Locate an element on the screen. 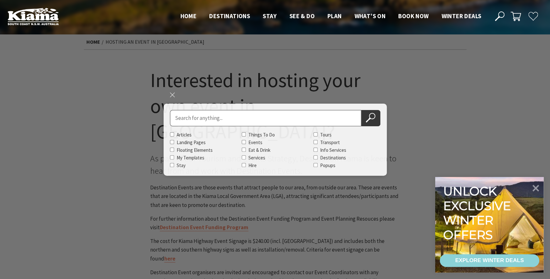 Image resolution: width=550 pixels, height=279 pixels. label: Info Services is located at coordinates (333, 150).